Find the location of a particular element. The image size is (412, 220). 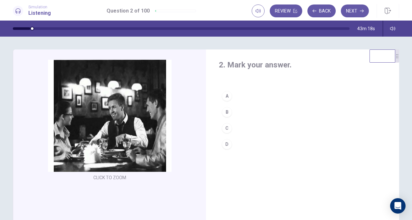

span: 43m 18s is located at coordinates (366, 29).